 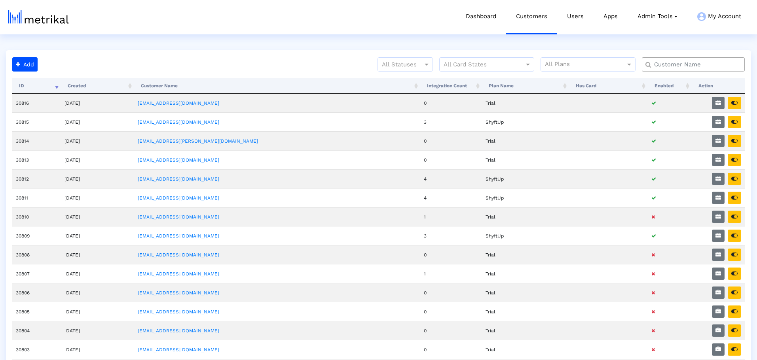 What do you see at coordinates (479, 65) in the screenshot?
I see `input: All Card States` at bounding box center [479, 65].